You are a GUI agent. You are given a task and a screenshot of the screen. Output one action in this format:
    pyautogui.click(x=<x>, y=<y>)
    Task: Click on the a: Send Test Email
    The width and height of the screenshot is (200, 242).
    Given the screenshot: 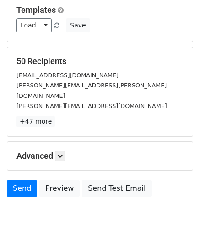 What is the action you would take?
    pyautogui.click(x=117, y=189)
    